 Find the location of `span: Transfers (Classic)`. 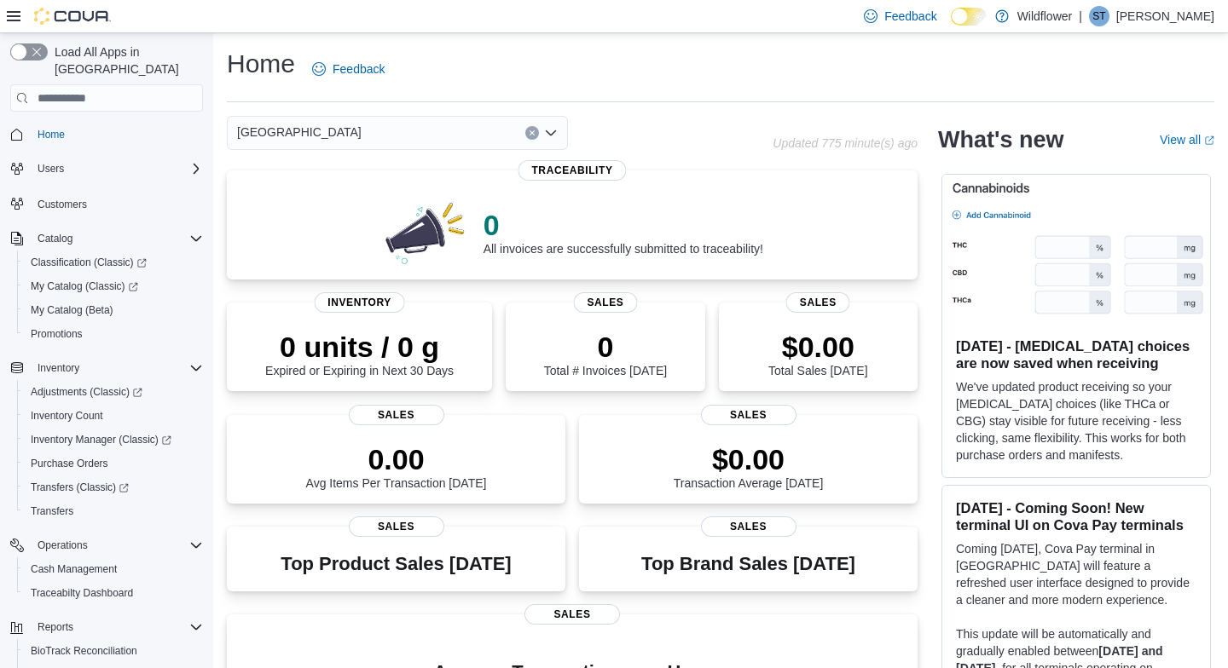

span: Transfers (Classic) is located at coordinates (113, 488).